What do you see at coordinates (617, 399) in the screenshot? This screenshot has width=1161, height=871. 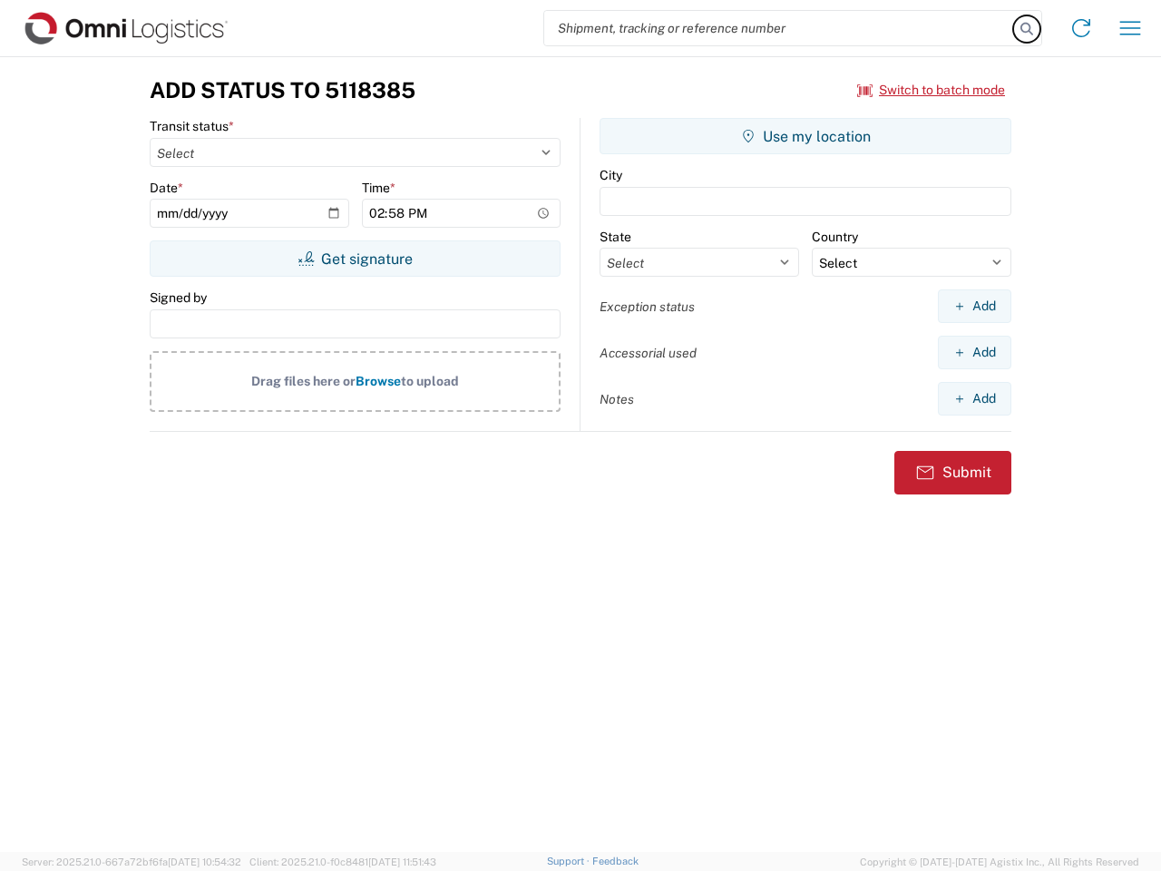 I see `label: Notes` at bounding box center [617, 399].